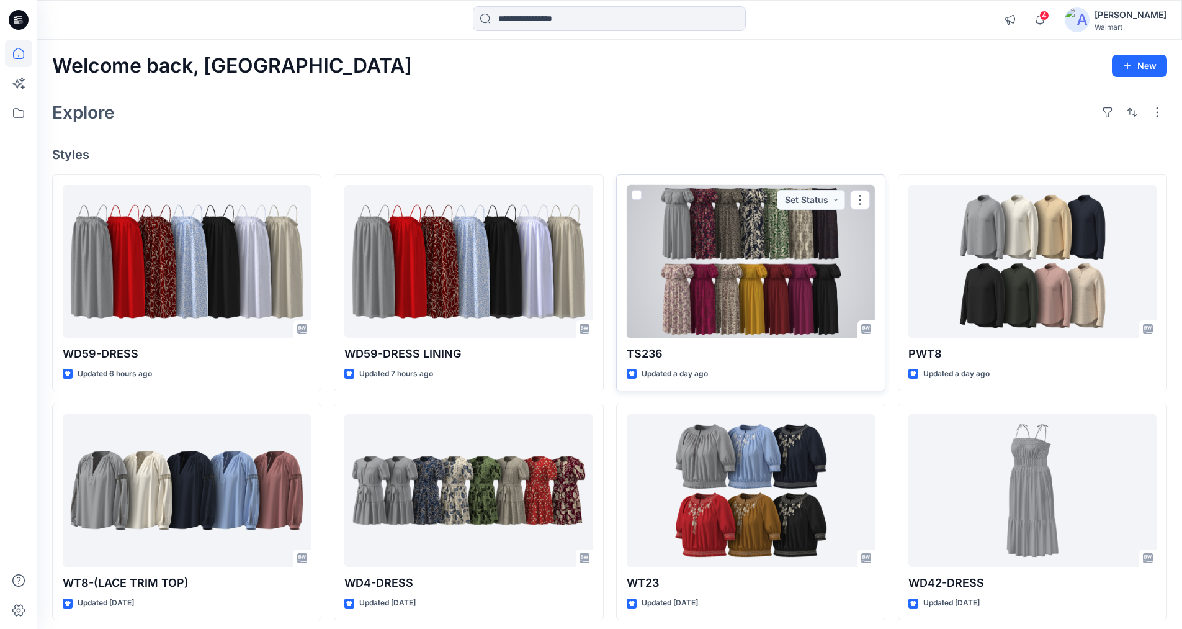 Image resolution: width=1182 pixels, height=629 pixels. Describe the element at coordinates (1044, 16) in the screenshot. I see `span: 4` at that location.